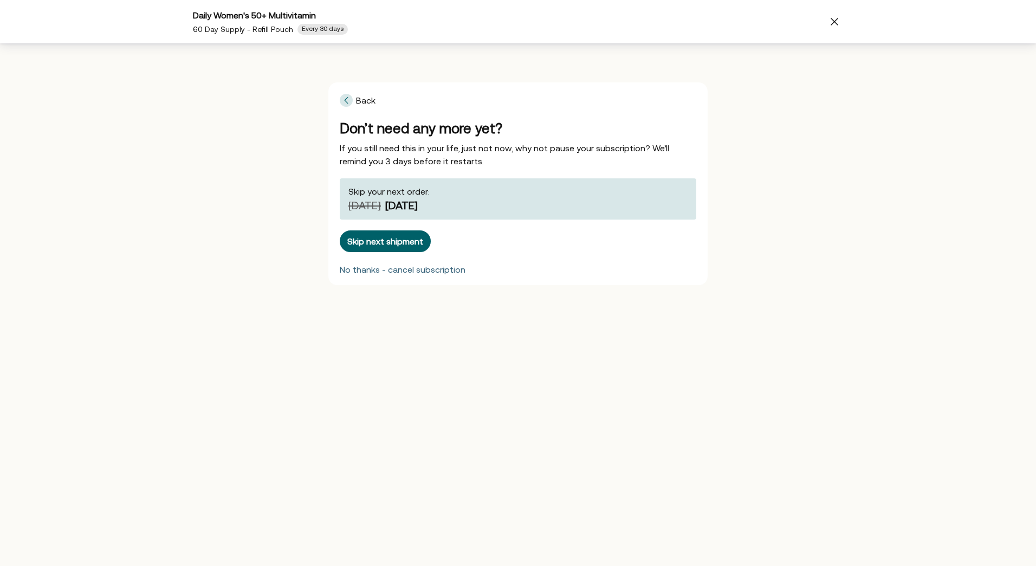 This screenshot has height=566, width=1036. I want to click on span: If you still need this in your life, just not now, why not pause your subscription? We’ll remind ..., so click(505, 154).